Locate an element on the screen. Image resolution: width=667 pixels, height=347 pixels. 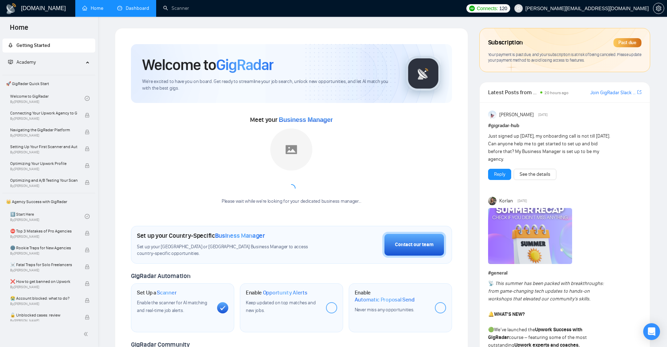
button: See the details is located at coordinates (535, 174).